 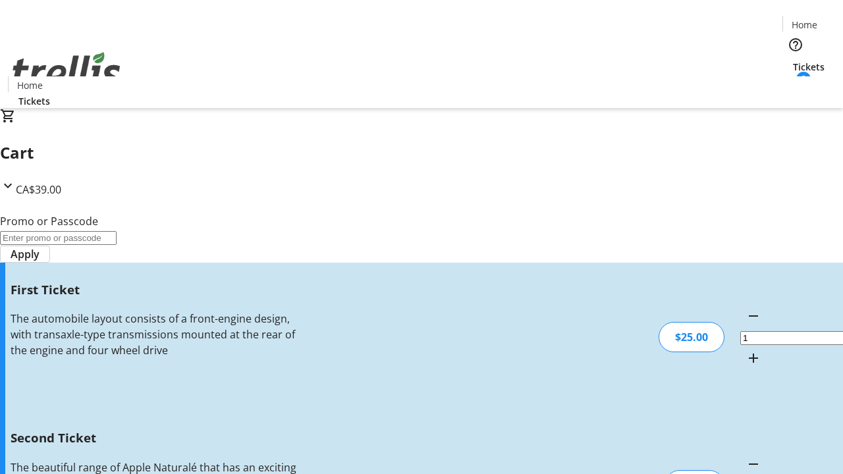 I want to click on button: Cart, so click(x=796, y=87).